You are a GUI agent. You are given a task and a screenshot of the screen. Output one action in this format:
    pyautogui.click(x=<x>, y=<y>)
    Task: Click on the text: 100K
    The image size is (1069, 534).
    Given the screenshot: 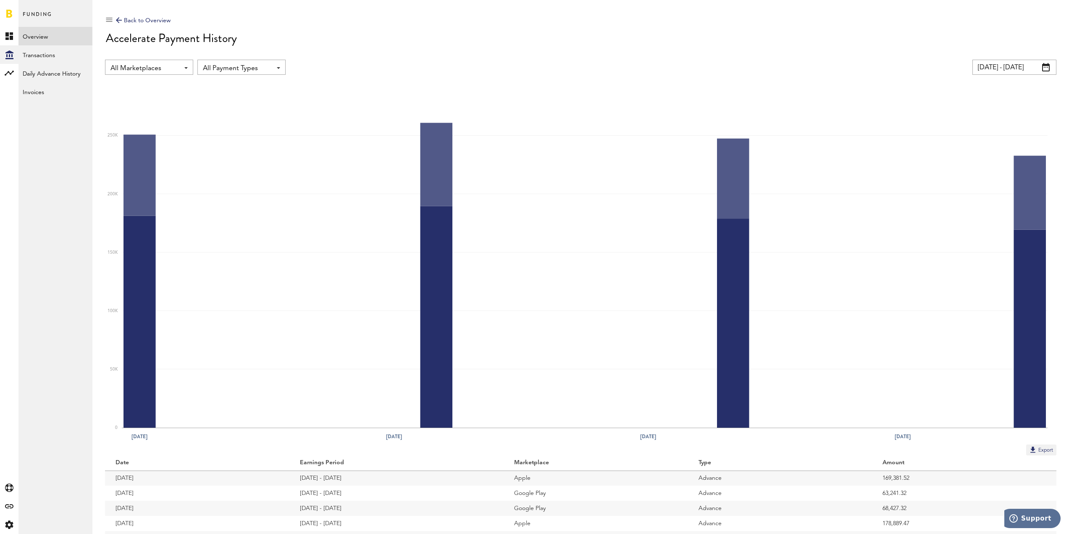 What is the action you would take?
    pyautogui.click(x=113, y=311)
    